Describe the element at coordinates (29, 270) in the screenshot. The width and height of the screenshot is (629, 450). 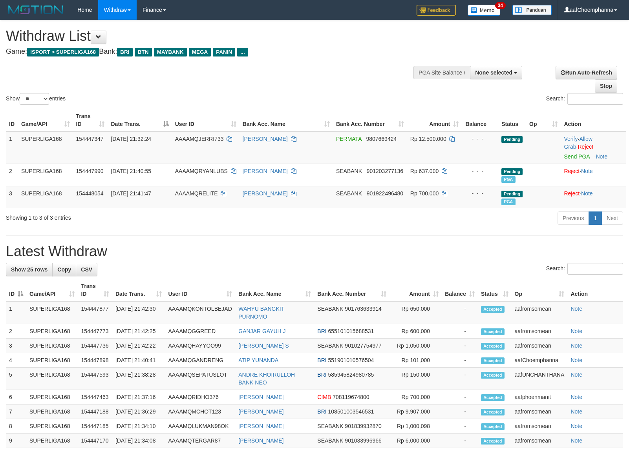
I see `a: Show 25 rows` at that location.